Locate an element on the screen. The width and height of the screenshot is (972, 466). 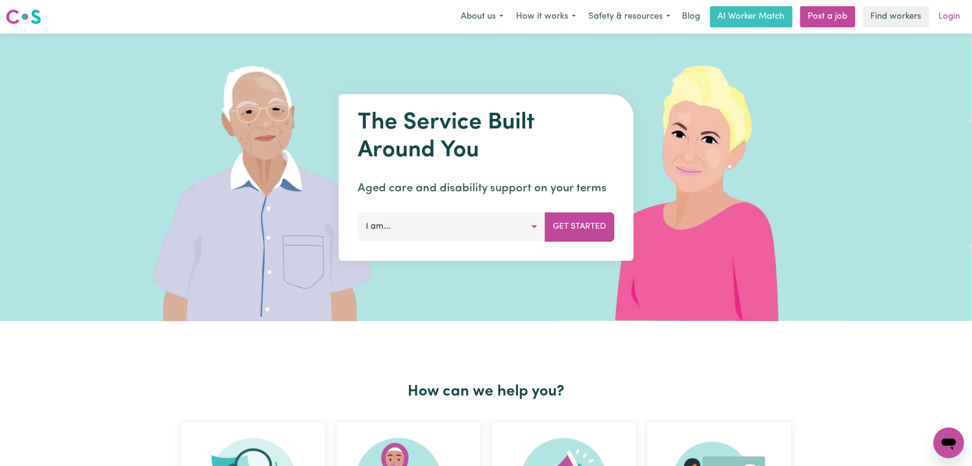
a: Post a job is located at coordinates (827, 17).